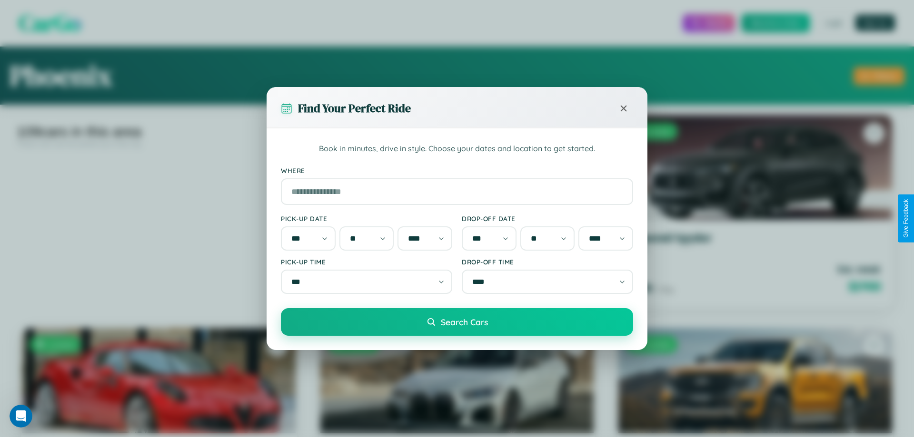 The width and height of the screenshot is (914, 437). I want to click on label: Where, so click(457, 170).